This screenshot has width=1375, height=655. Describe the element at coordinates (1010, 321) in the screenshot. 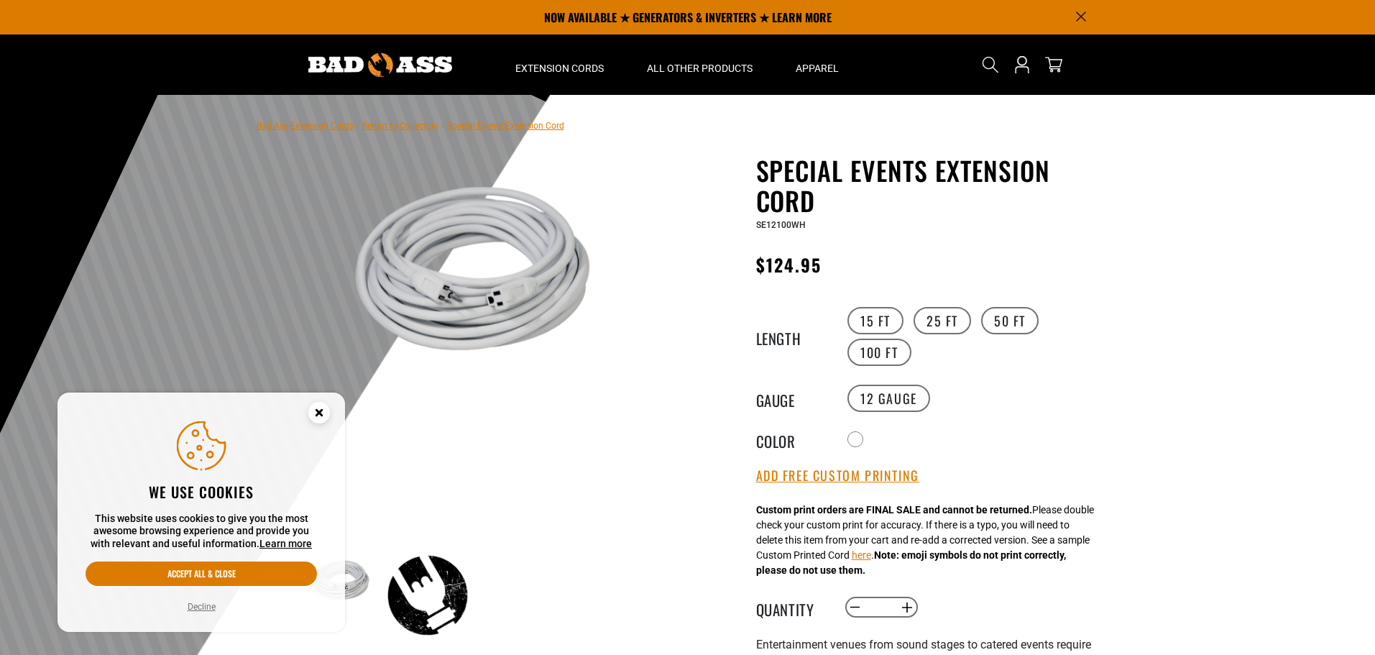

I see `label: 50 FT` at that location.